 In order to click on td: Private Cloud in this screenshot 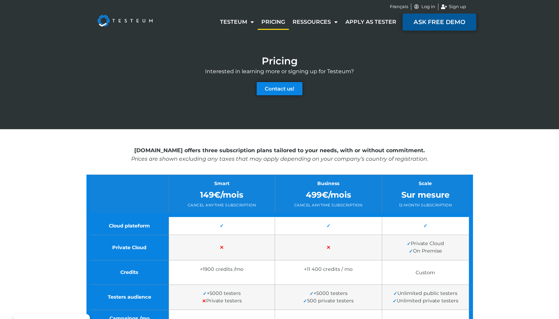, I will do `click(128, 247)`.